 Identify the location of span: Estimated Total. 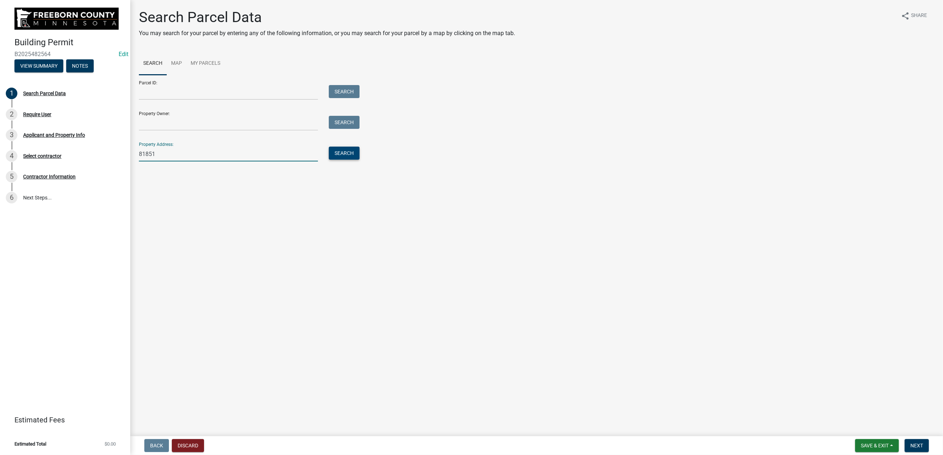
(30, 443).